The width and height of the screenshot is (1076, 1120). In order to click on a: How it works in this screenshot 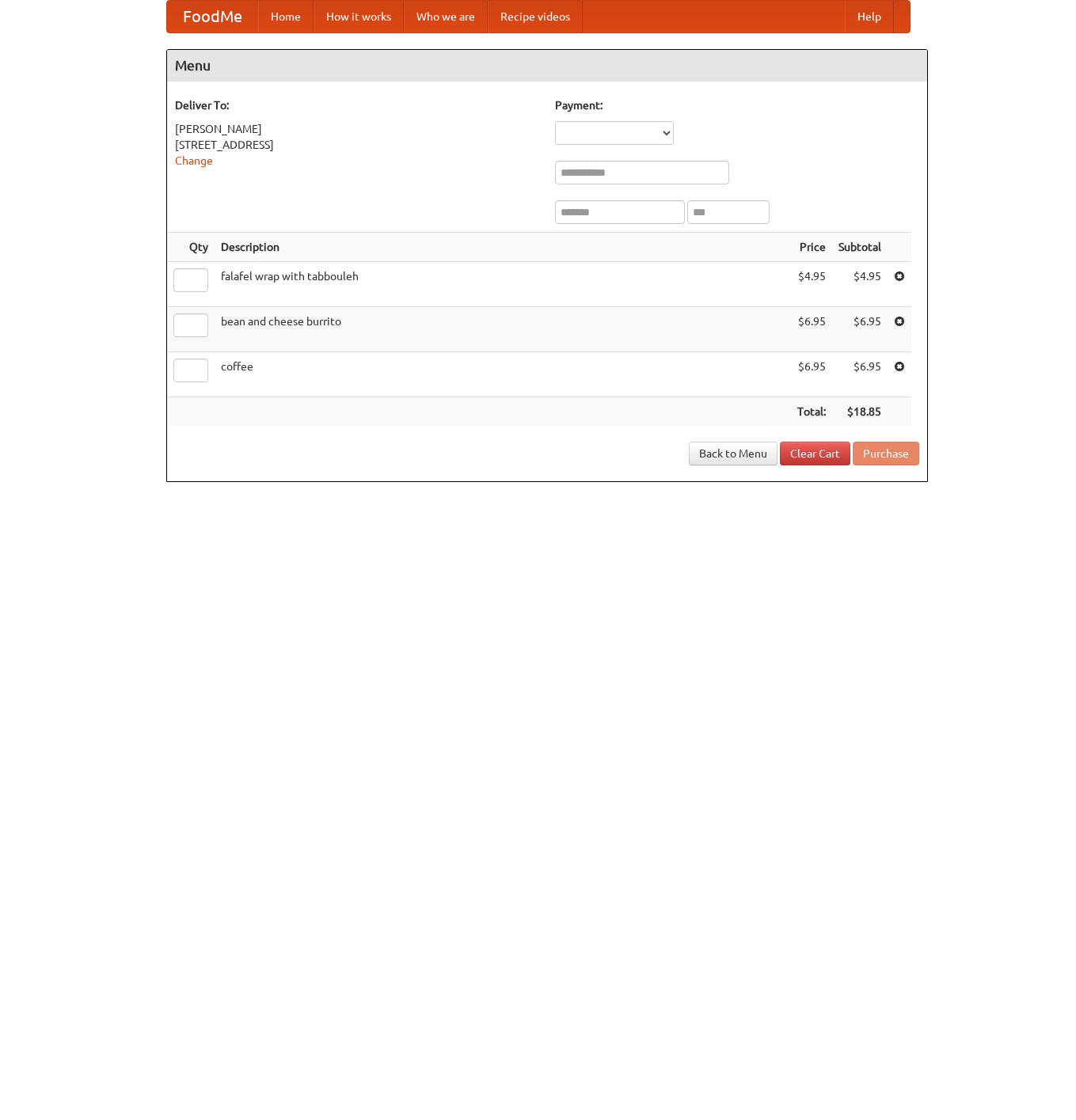, I will do `click(359, 16)`.